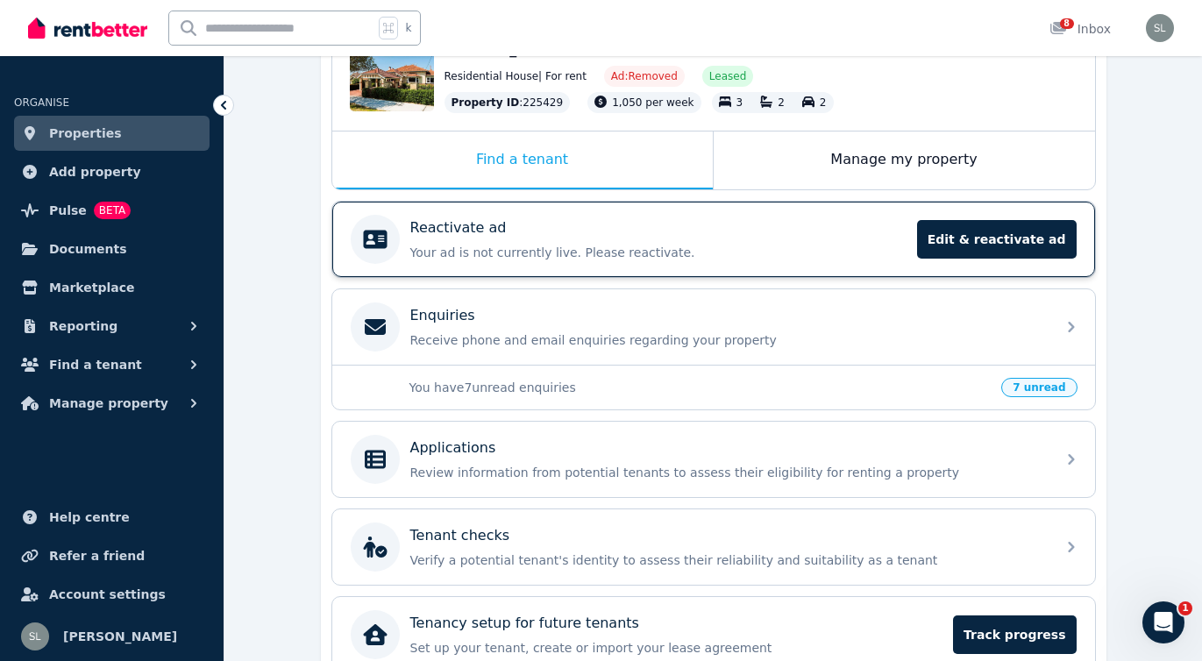  What do you see at coordinates (645, 76) in the screenshot?
I see `span: Ad: Removed` at bounding box center [645, 76].